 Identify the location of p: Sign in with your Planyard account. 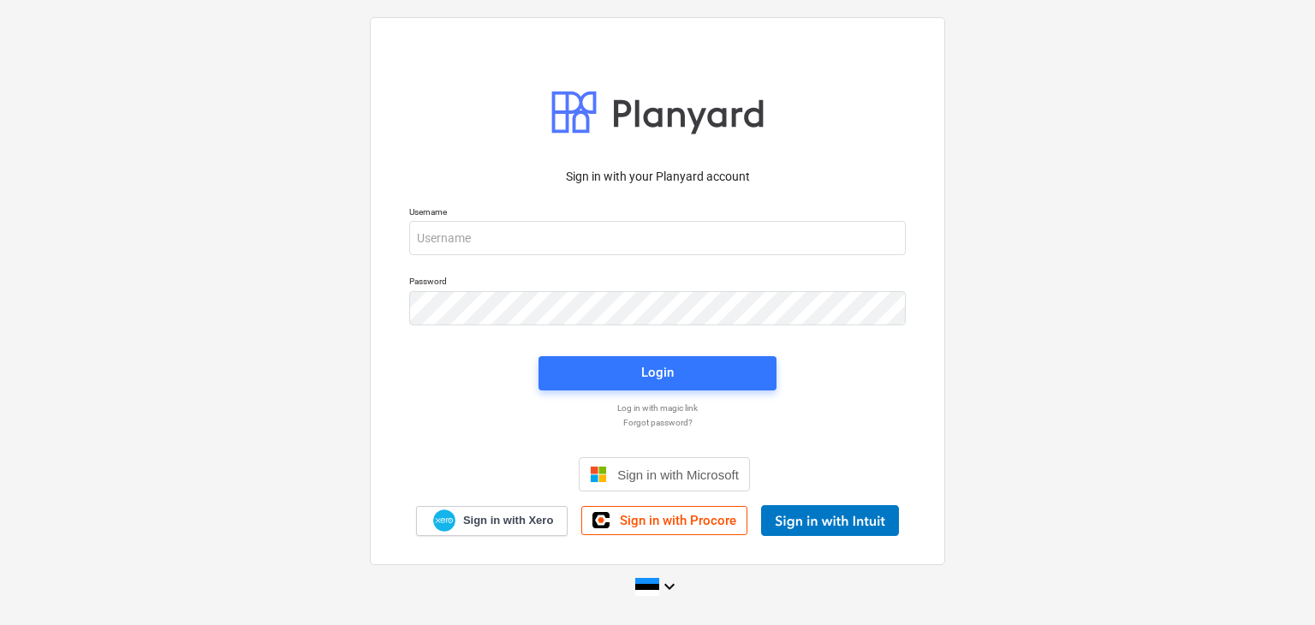
(657, 176).